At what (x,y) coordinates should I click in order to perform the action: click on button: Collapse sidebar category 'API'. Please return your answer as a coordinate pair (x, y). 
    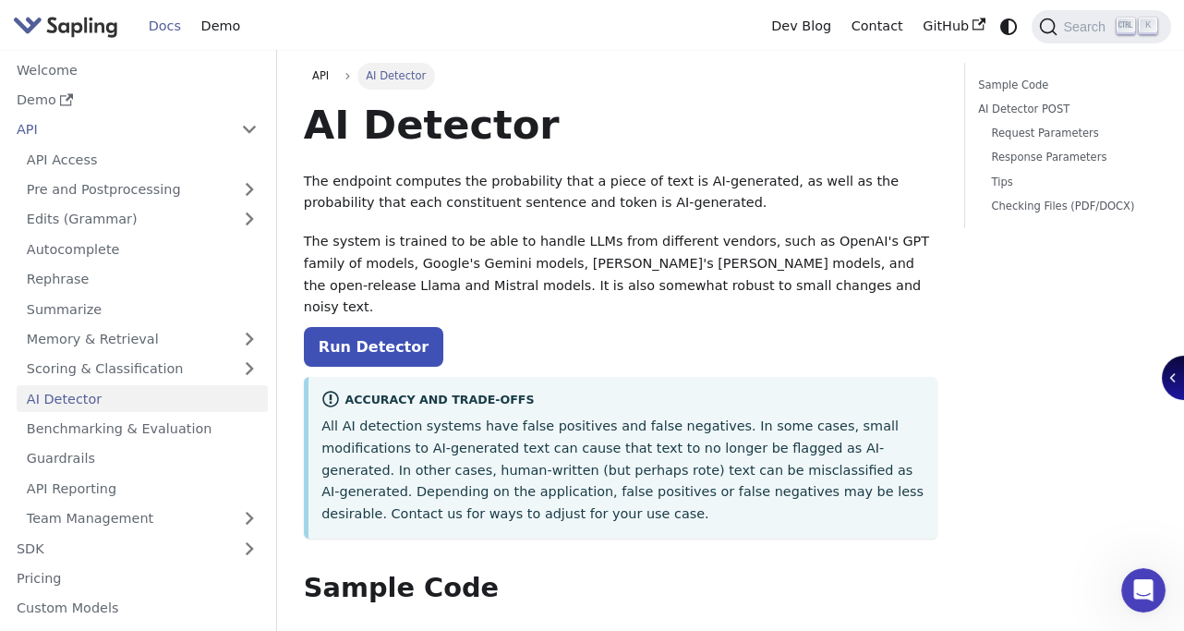
    Looking at the image, I should click on (249, 129).